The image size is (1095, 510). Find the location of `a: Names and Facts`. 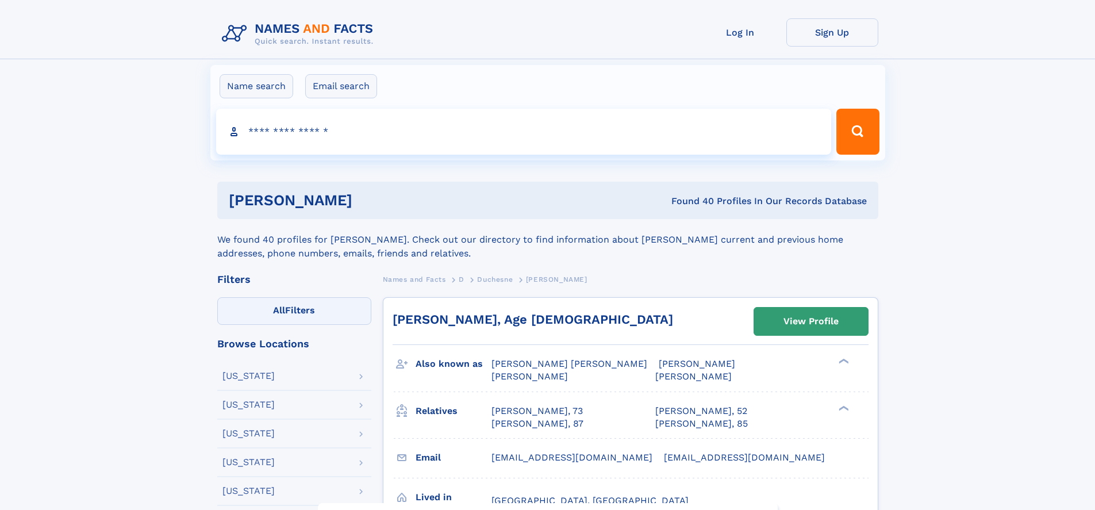

a: Names and Facts is located at coordinates (415, 279).